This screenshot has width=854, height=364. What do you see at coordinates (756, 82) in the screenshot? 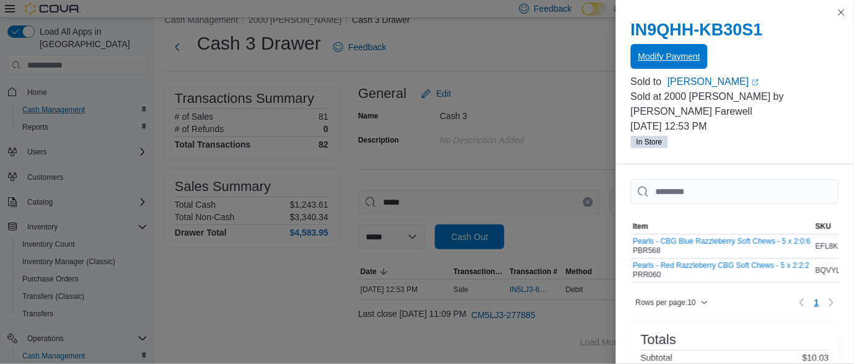
I see `svg: External link` at bounding box center [756, 82].